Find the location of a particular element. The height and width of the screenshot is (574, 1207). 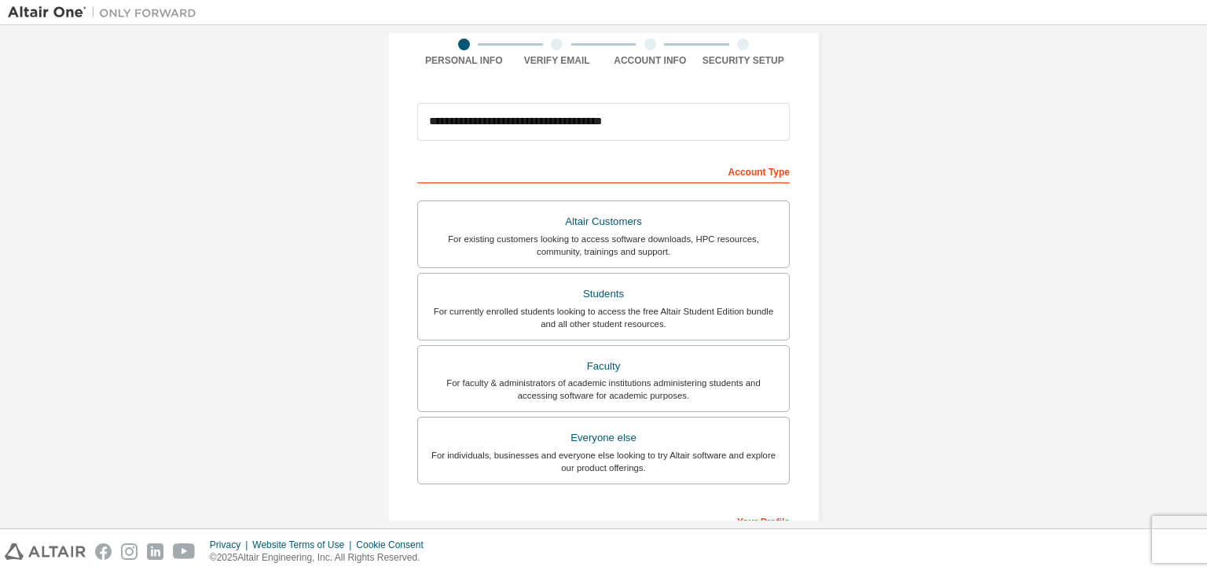

div: Cookie Consent is located at coordinates (394, 545).